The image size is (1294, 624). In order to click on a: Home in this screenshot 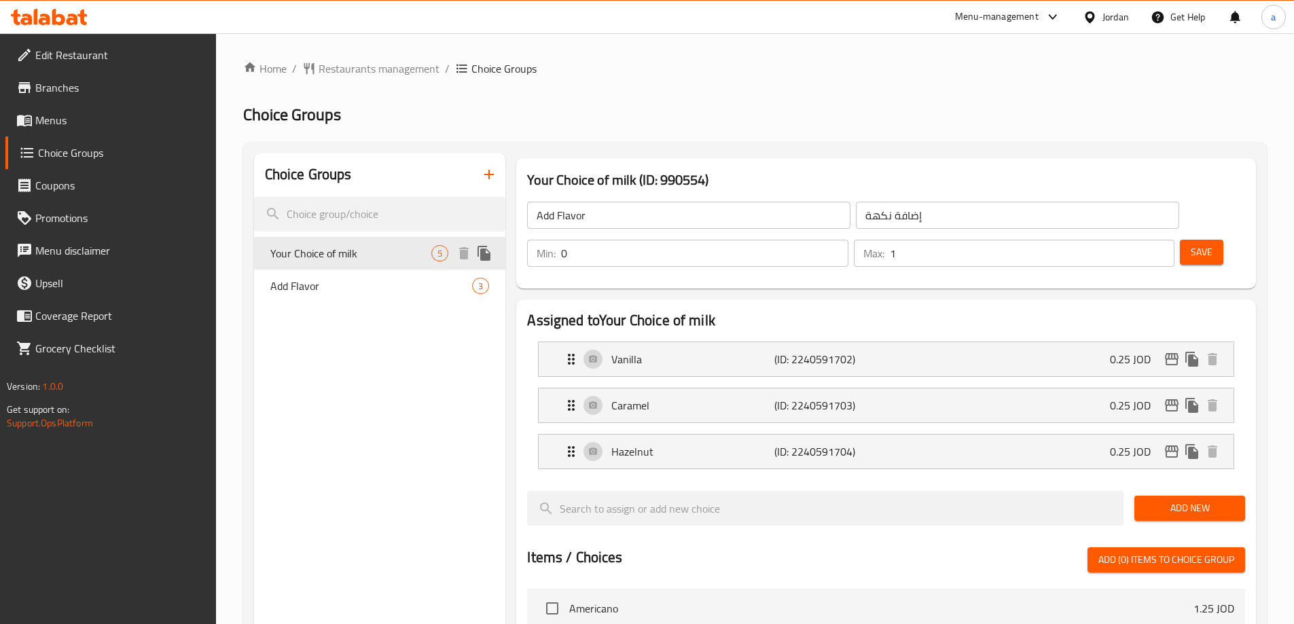, I will do `click(265, 69)`.